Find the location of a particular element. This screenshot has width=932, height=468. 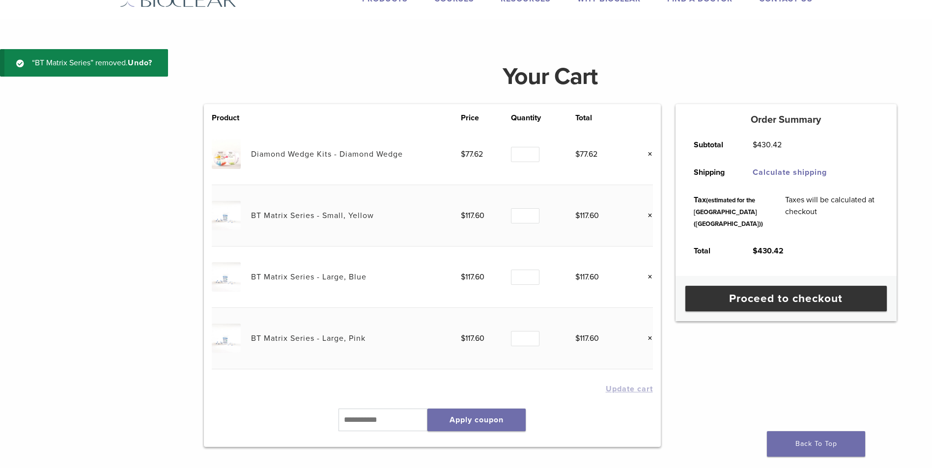

th: Subtotal is located at coordinates (713, 145).